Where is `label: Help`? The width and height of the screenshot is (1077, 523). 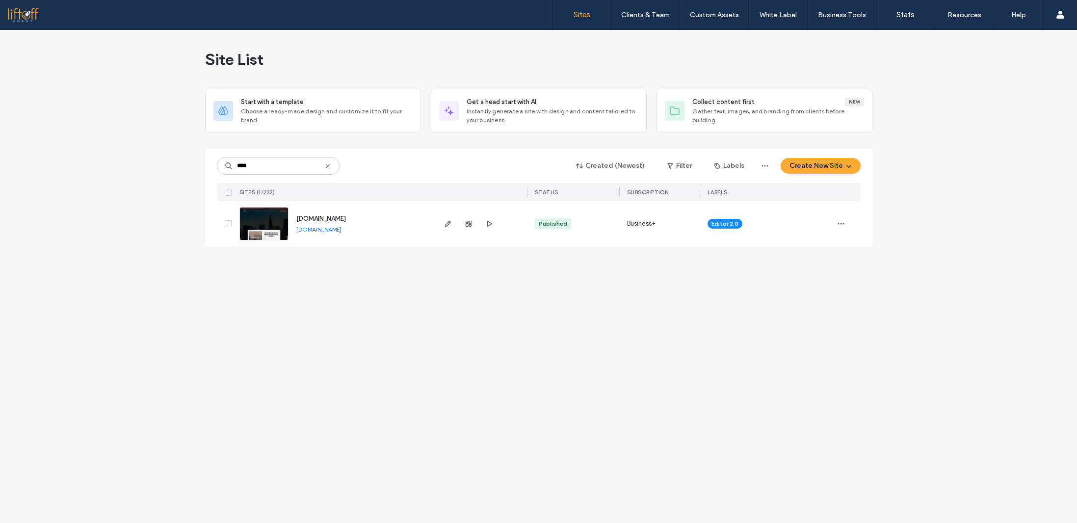
label: Help is located at coordinates (1018, 15).